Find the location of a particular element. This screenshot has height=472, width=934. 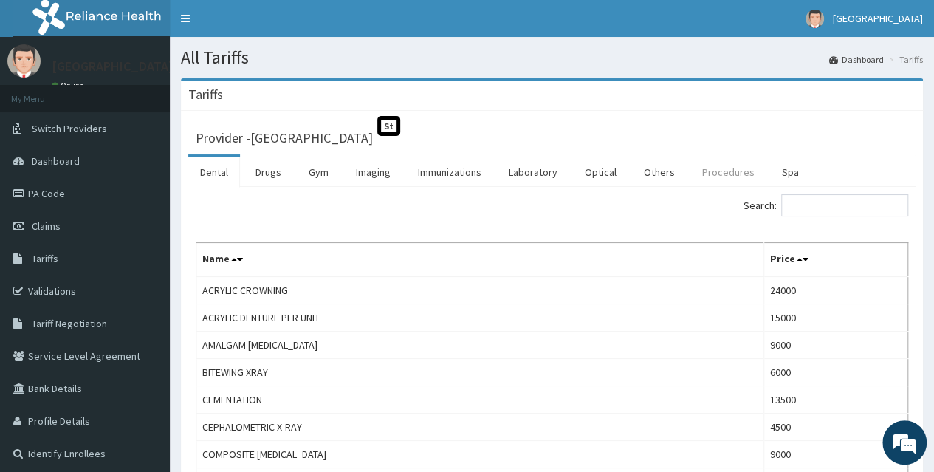

a: Online is located at coordinates (69, 86).